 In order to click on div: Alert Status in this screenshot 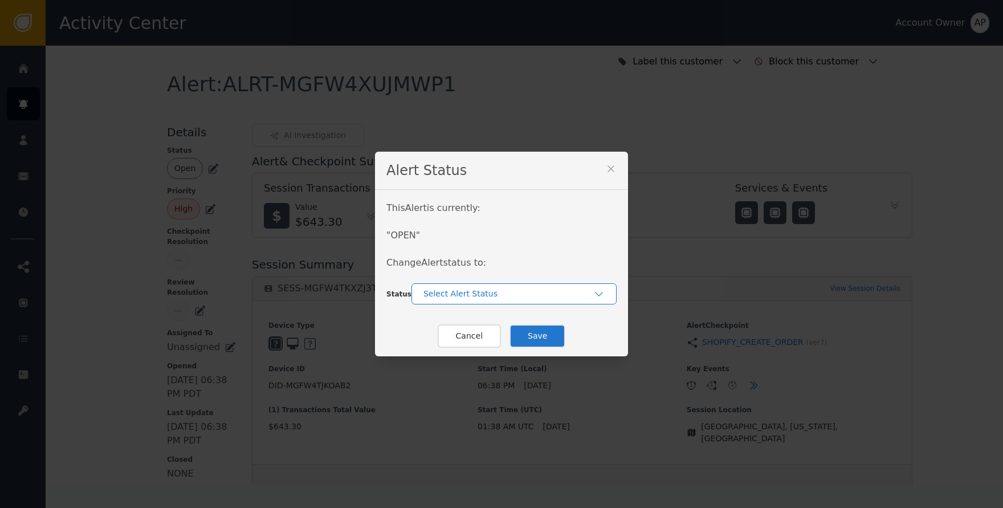, I will do `click(501, 170)`.